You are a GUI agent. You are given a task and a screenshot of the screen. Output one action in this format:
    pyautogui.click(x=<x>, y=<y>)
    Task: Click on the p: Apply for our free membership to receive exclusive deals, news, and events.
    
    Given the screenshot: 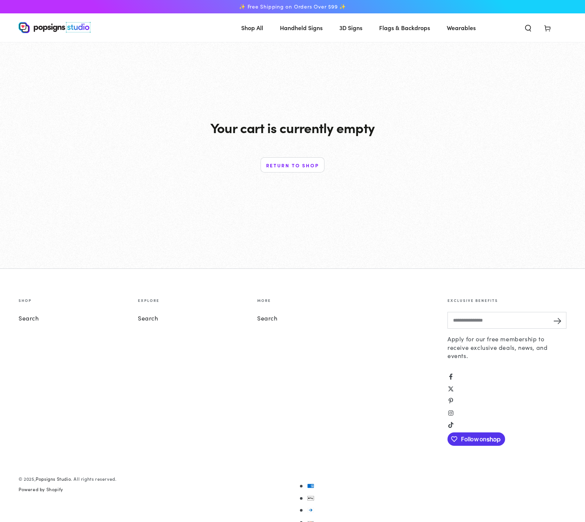 What is the action you would take?
    pyautogui.click(x=507, y=347)
    